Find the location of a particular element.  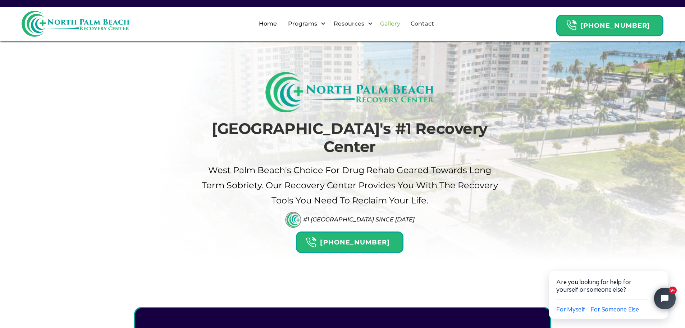

a: Gallery is located at coordinates (390, 24).